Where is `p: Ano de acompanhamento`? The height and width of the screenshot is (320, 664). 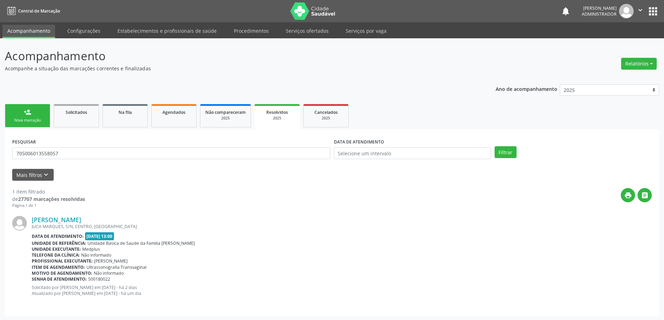 p: Ano de acompanhamento is located at coordinates (526, 88).